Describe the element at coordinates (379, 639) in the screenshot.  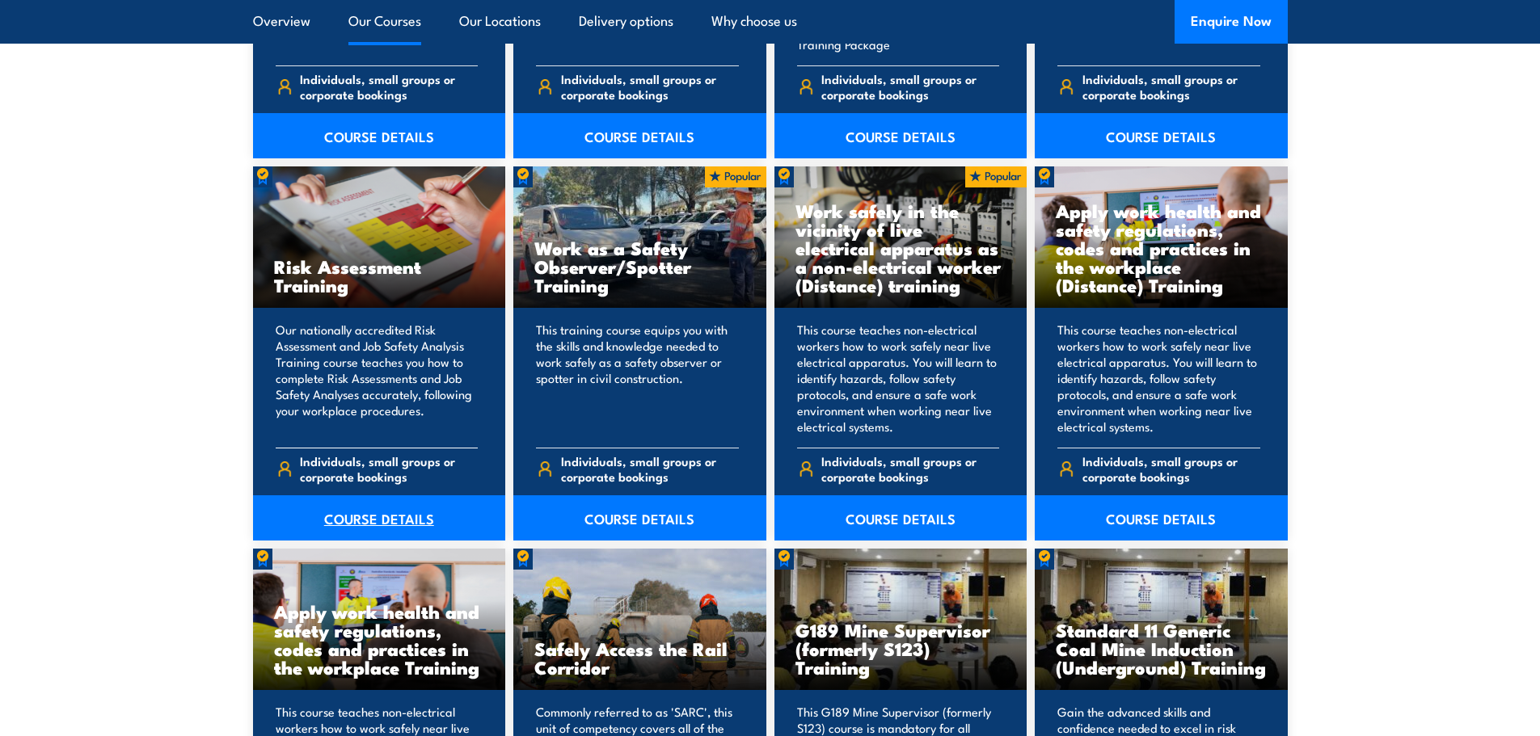
I see `h3: Apply work health and safety regulations, codes and practices in the workplace Training` at that location.